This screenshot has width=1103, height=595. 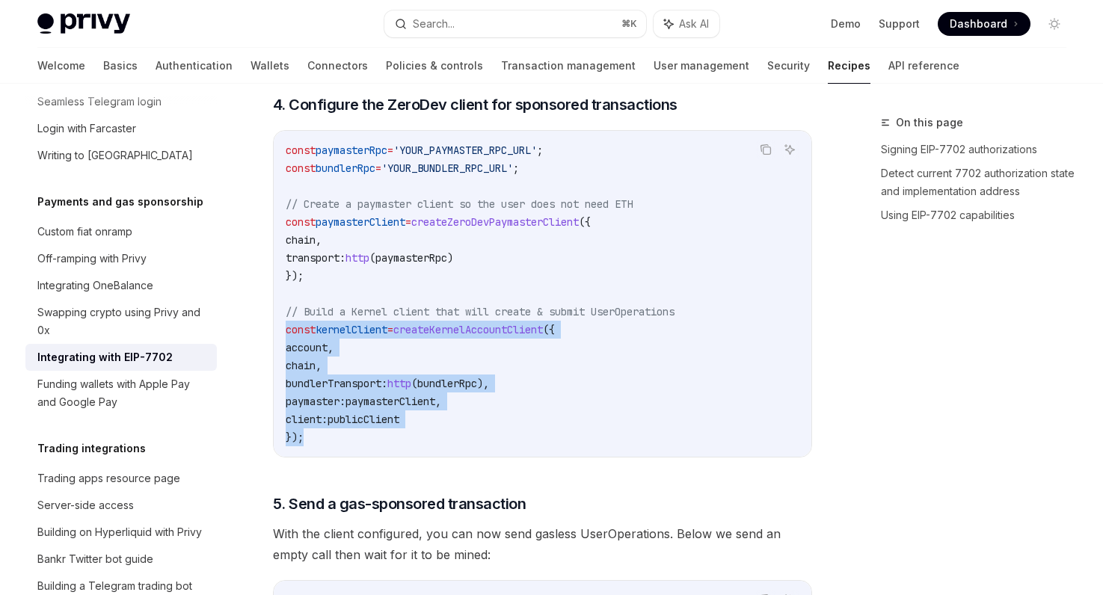 I want to click on a: Authentication, so click(x=194, y=66).